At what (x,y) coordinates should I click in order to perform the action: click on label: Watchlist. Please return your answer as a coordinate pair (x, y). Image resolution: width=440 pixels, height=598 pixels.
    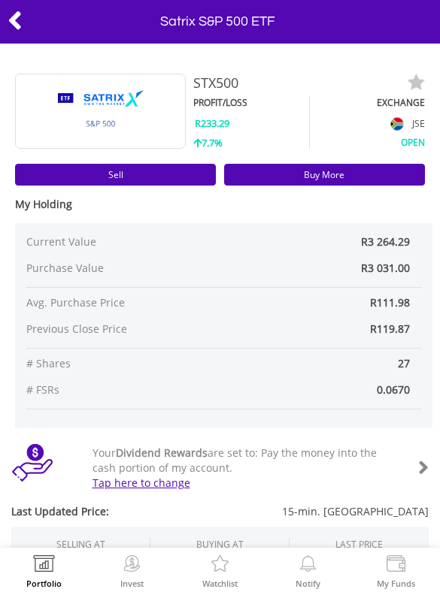
    Looking at the image, I should click on (220, 583).